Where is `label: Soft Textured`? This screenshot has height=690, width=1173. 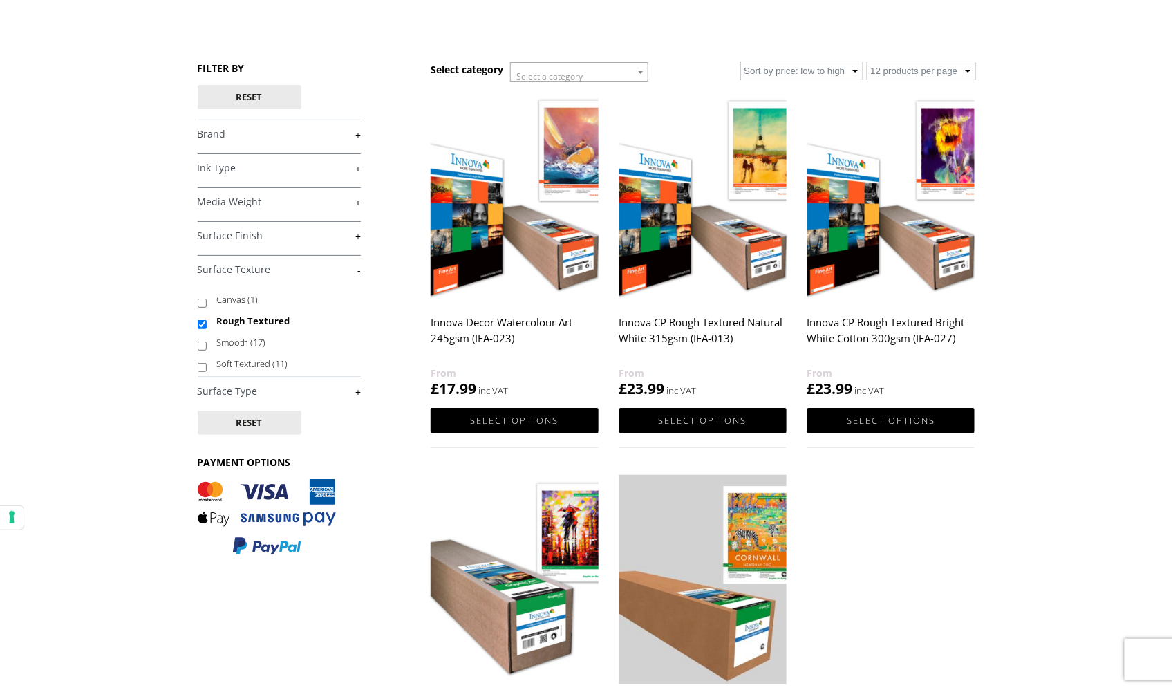
label: Soft Textured is located at coordinates (282, 363).